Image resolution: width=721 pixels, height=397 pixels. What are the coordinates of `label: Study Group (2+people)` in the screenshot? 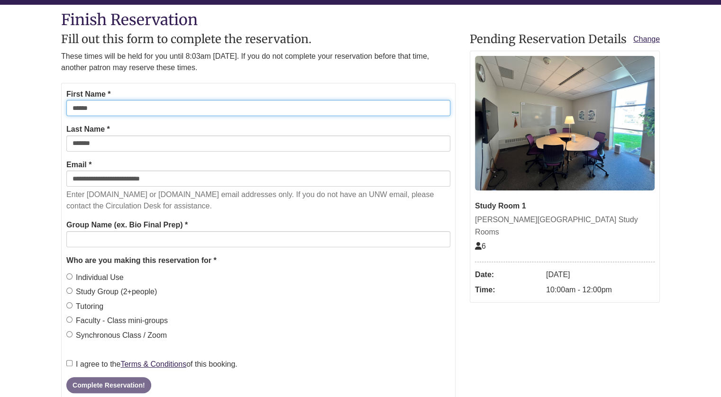 It's located at (111, 292).